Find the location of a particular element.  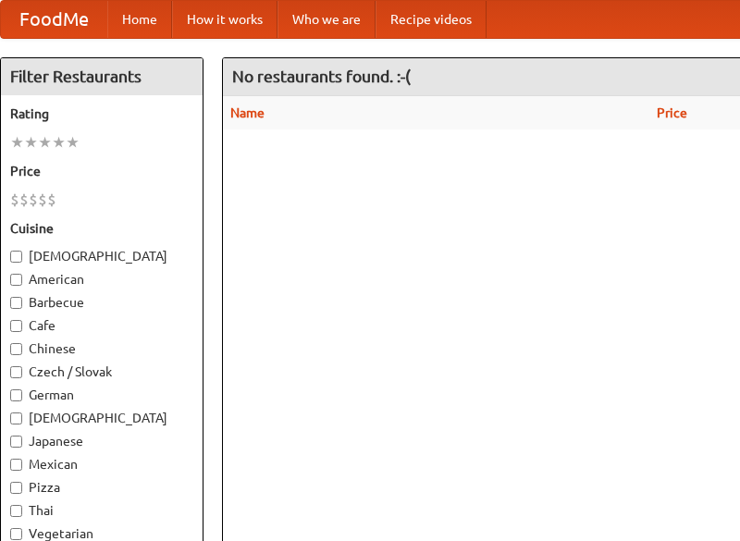

input: Vegetarian is located at coordinates (16, 533).